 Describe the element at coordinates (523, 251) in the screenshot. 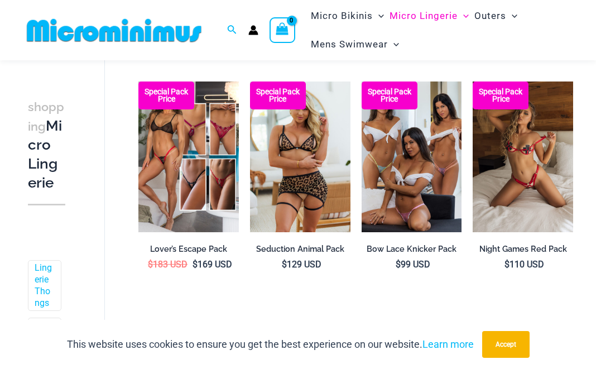

I see `a: Night Games Red Pack` at that location.